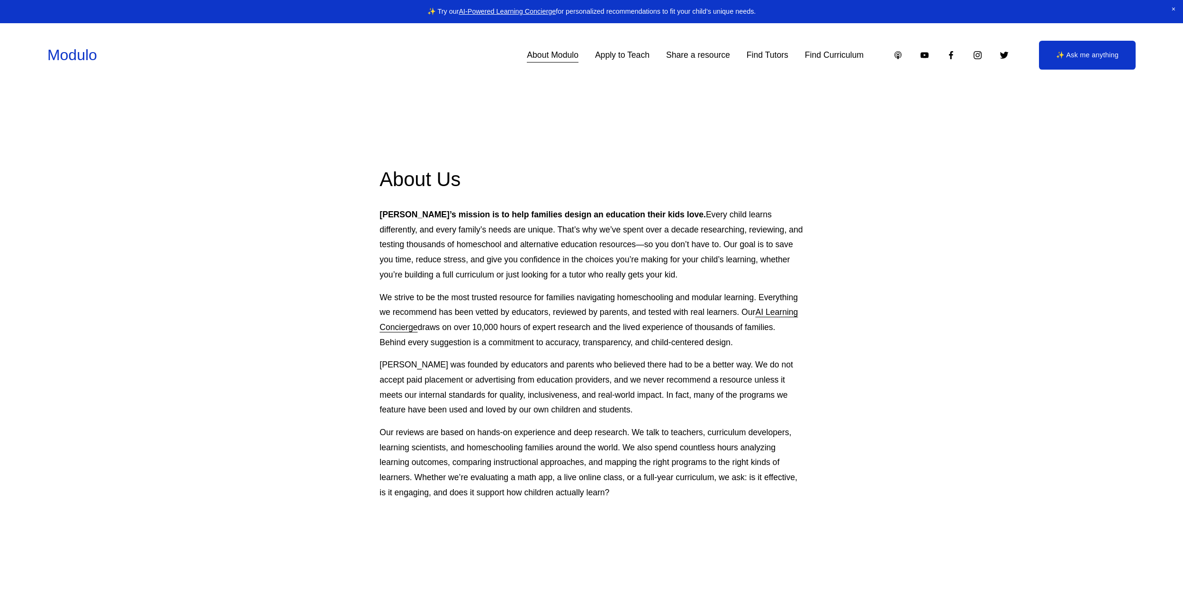  Describe the element at coordinates (552, 55) in the screenshot. I see `a: About Modulo` at that location.